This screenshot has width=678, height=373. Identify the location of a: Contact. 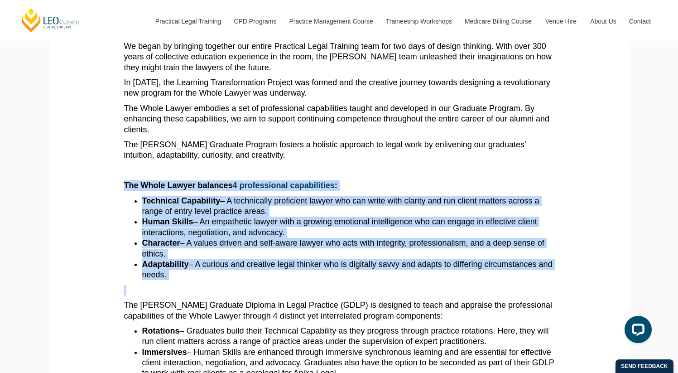
(640, 21).